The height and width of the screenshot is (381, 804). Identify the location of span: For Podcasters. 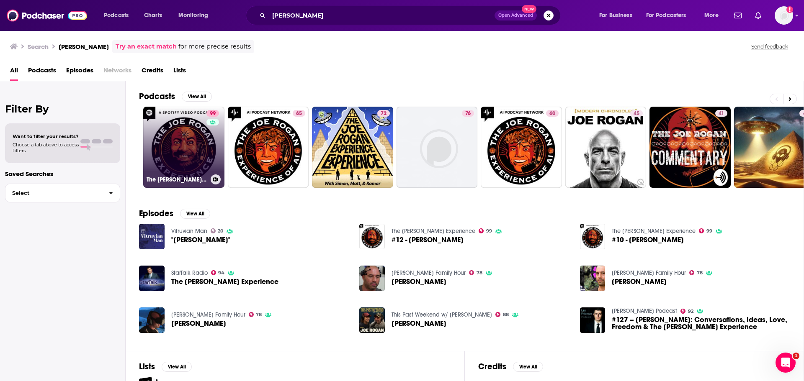
(666, 15).